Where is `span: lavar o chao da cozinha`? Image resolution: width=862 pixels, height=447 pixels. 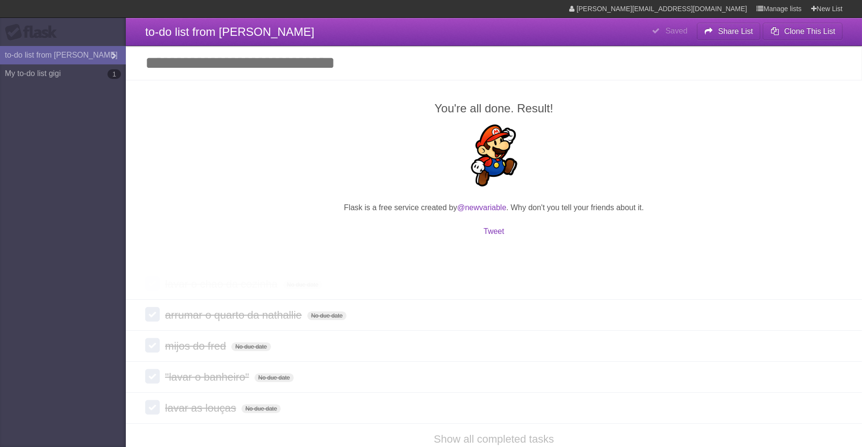
span: lavar o chao da cozinha is located at coordinates (222, 284).